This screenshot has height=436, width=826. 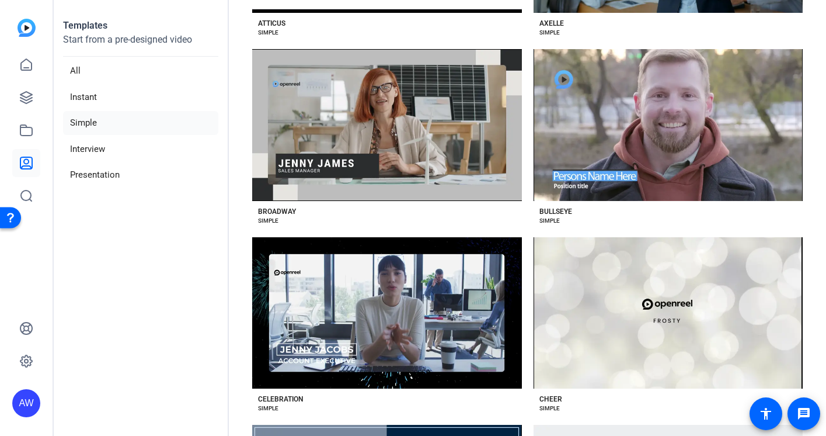 I want to click on div: CELEBRATION, so click(x=280, y=399).